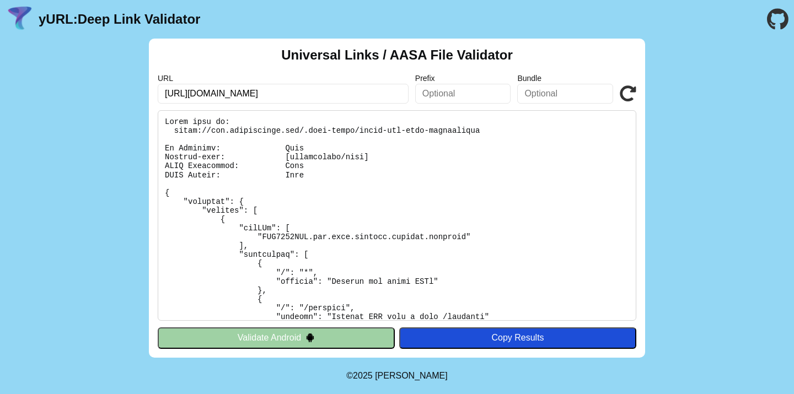 The width and height of the screenshot is (794, 394). Describe the element at coordinates (565, 78) in the screenshot. I see `label: Bundle` at that location.